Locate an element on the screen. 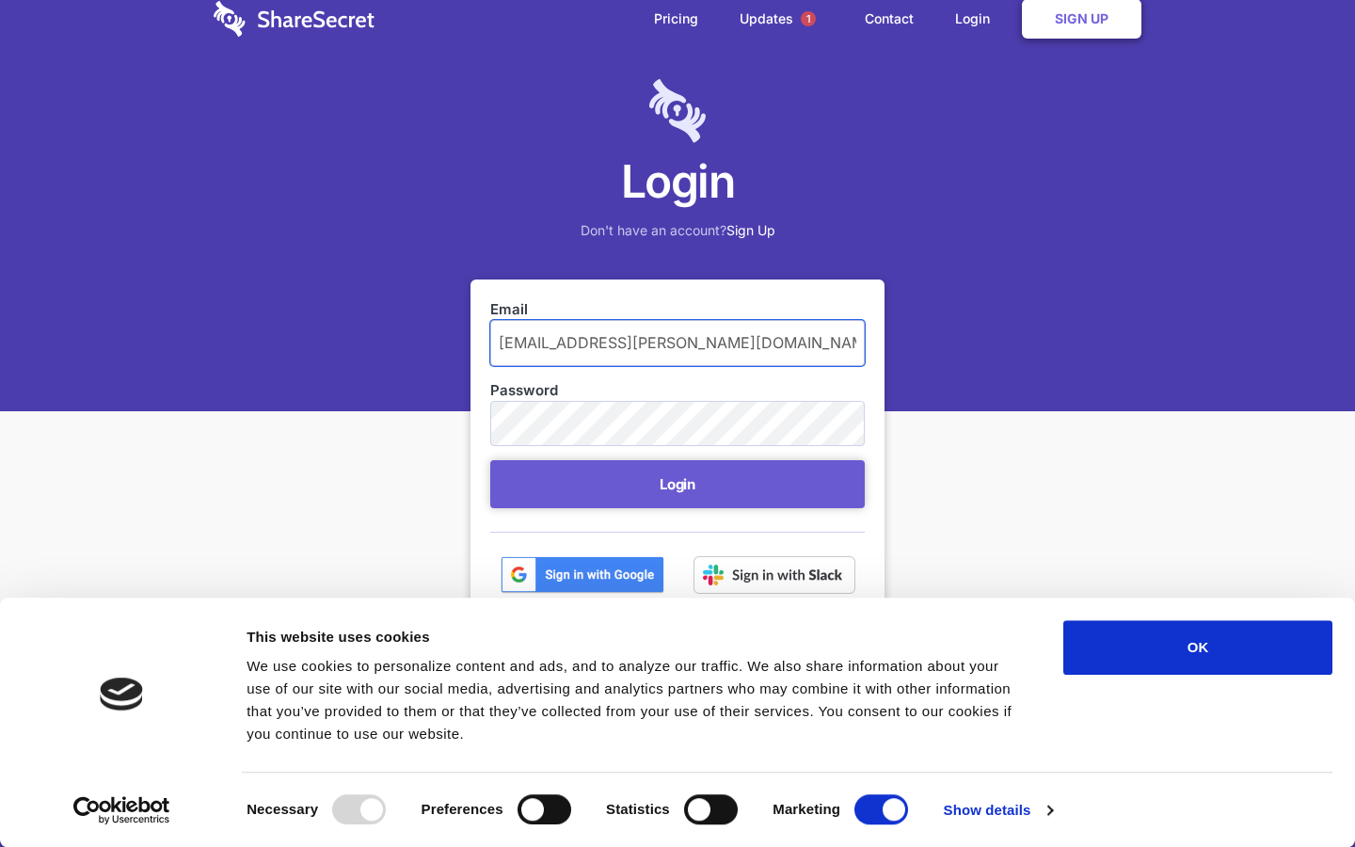 The image size is (1355, 847). button: Login is located at coordinates (677, 483).